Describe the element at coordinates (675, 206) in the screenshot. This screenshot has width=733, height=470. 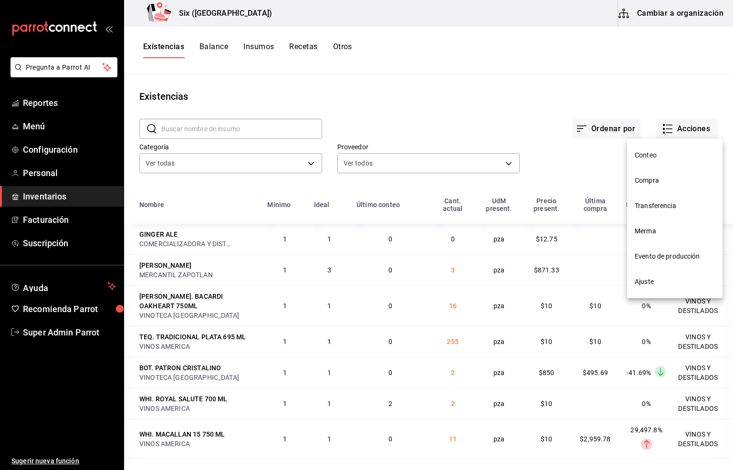
I see `span: Transferencia` at that location.